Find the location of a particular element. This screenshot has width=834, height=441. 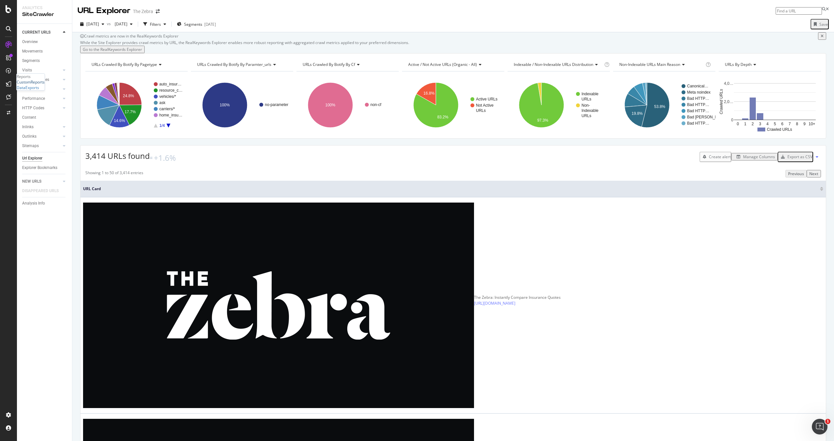

text: 24.8% is located at coordinates (128, 95).